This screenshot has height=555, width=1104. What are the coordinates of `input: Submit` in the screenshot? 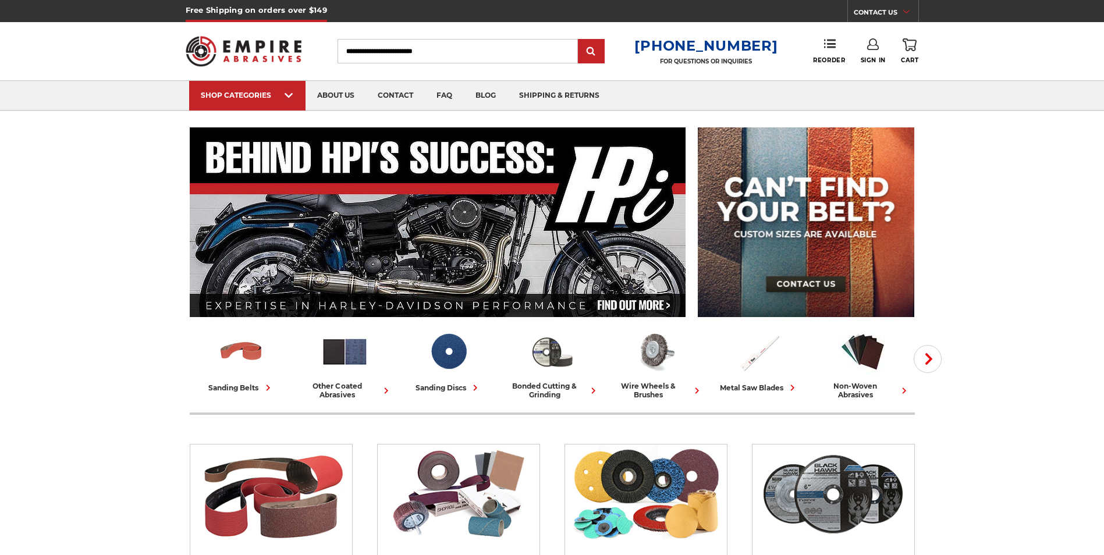 It's located at (591, 52).